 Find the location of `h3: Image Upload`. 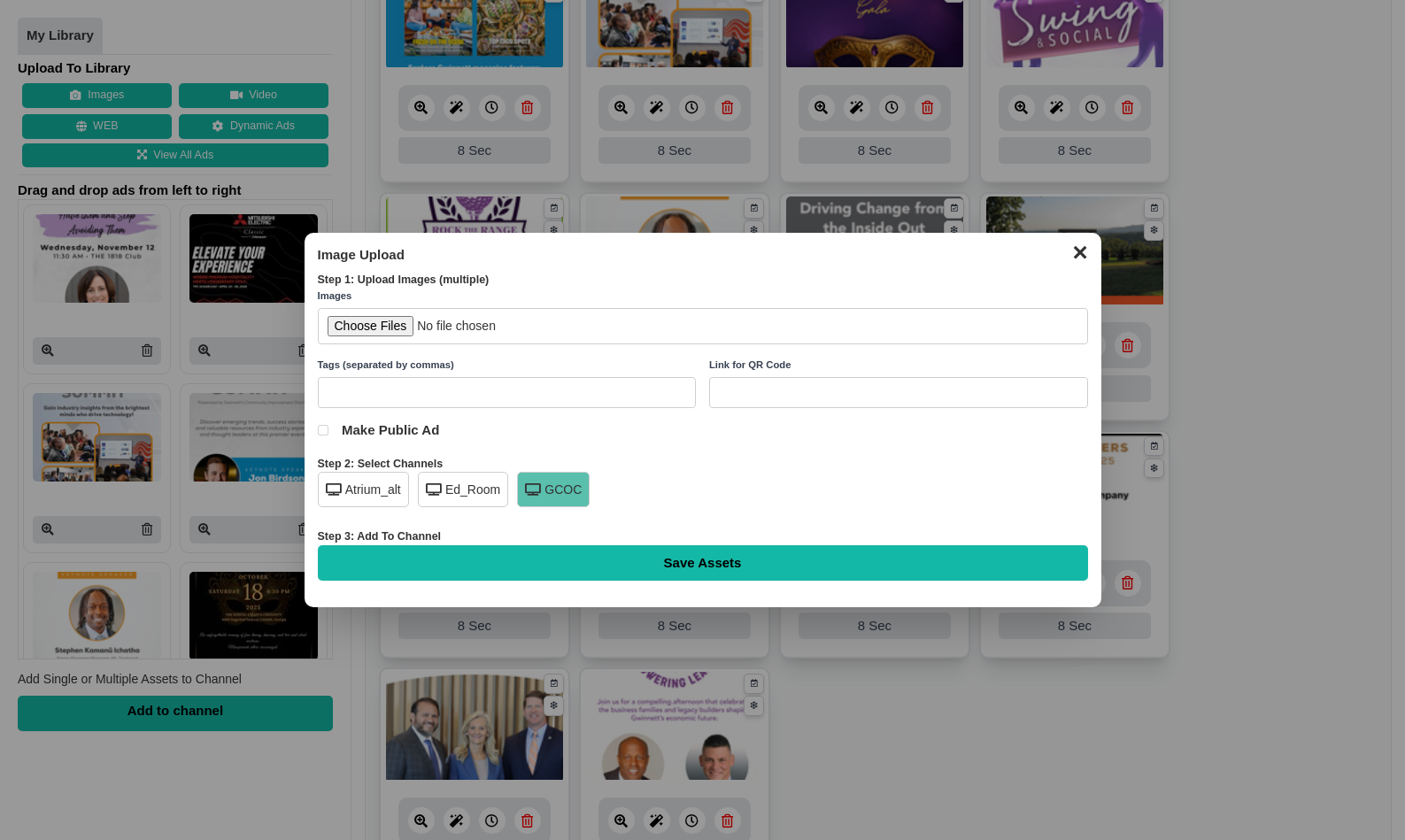

h3: Image Upload is located at coordinates (703, 255).